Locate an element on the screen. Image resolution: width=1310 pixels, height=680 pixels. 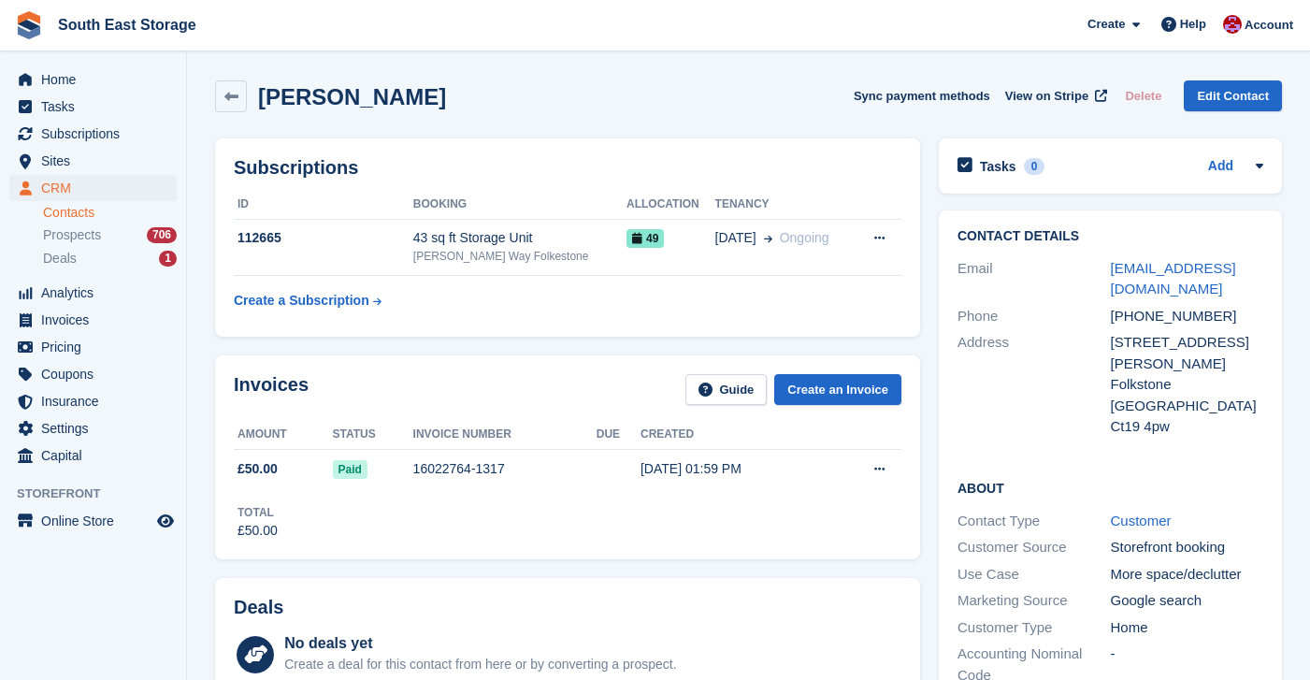
div: 0 is located at coordinates (1034, 166).